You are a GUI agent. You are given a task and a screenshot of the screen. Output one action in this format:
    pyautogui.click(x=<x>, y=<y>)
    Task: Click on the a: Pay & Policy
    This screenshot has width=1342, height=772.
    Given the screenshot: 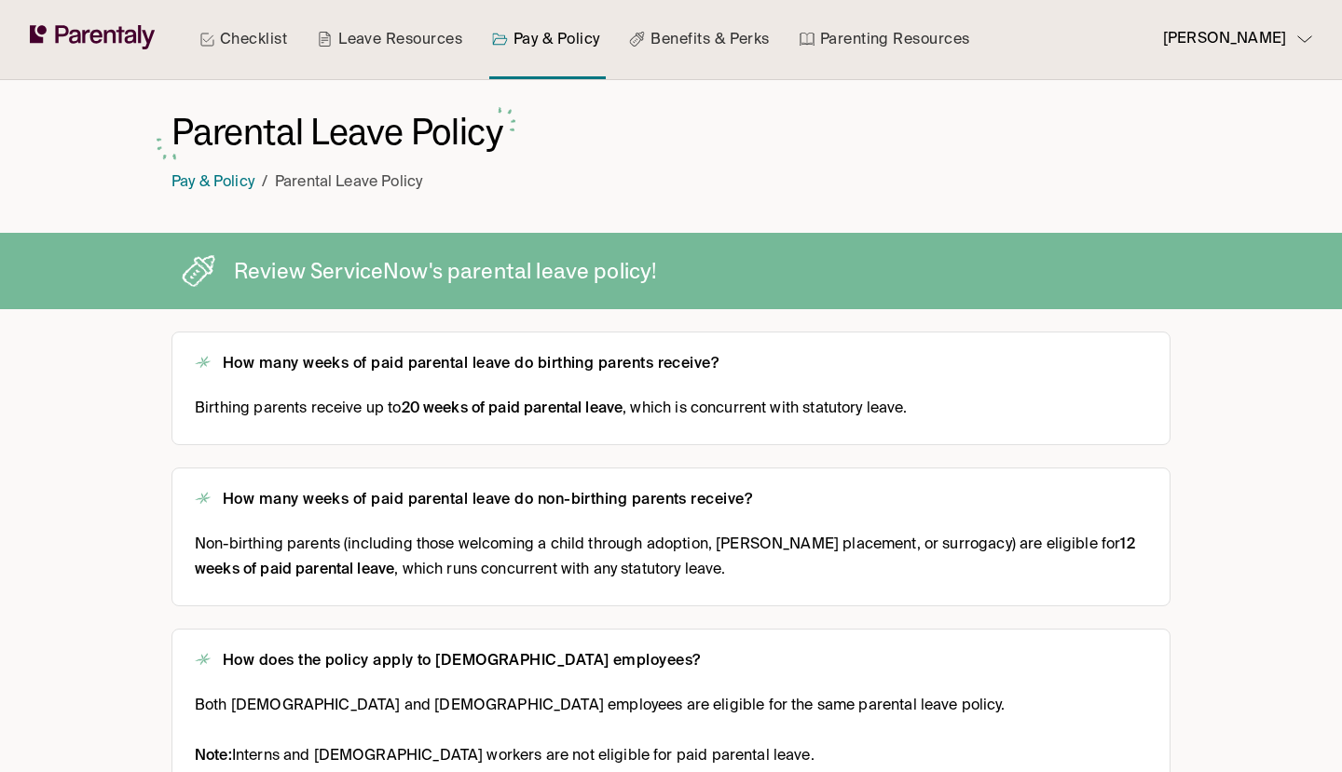 What is the action you would take?
    pyautogui.click(x=212, y=183)
    